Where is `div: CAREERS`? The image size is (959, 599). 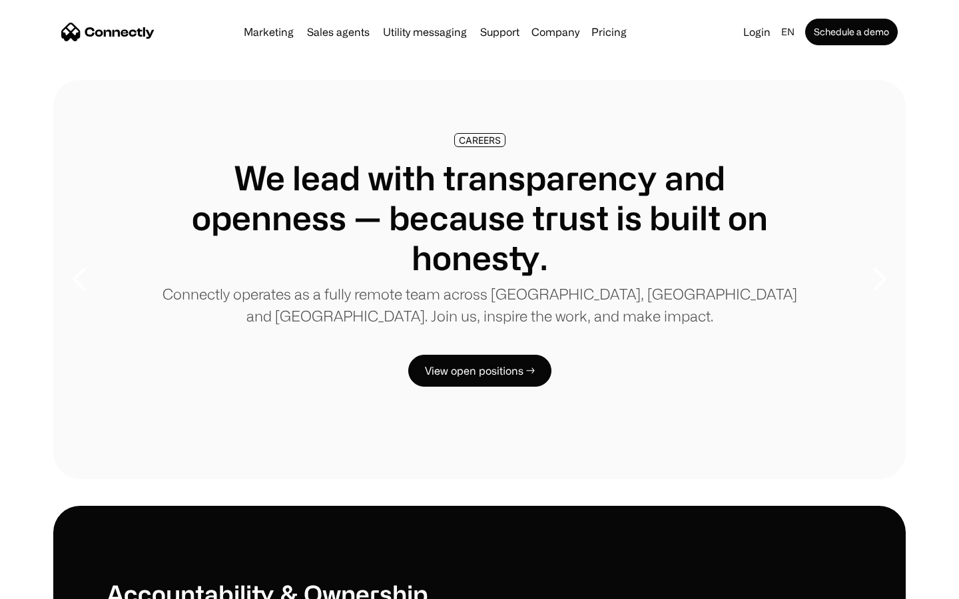
div: CAREERS is located at coordinates (479, 140).